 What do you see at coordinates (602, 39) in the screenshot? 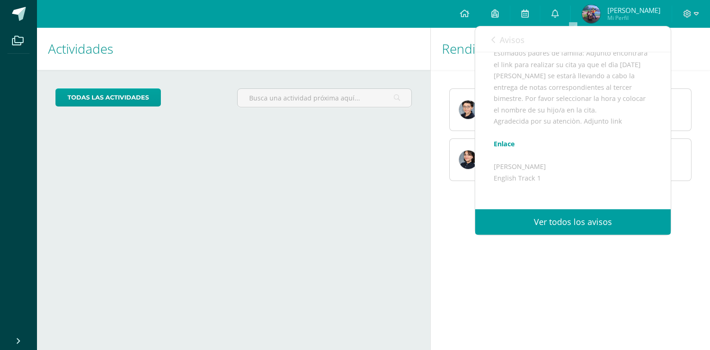
I see `span: 160` at bounding box center [602, 39].